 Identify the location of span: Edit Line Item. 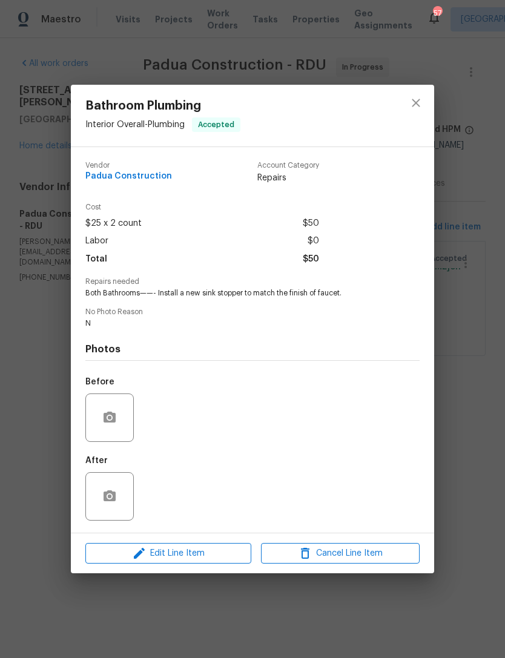
(168, 553).